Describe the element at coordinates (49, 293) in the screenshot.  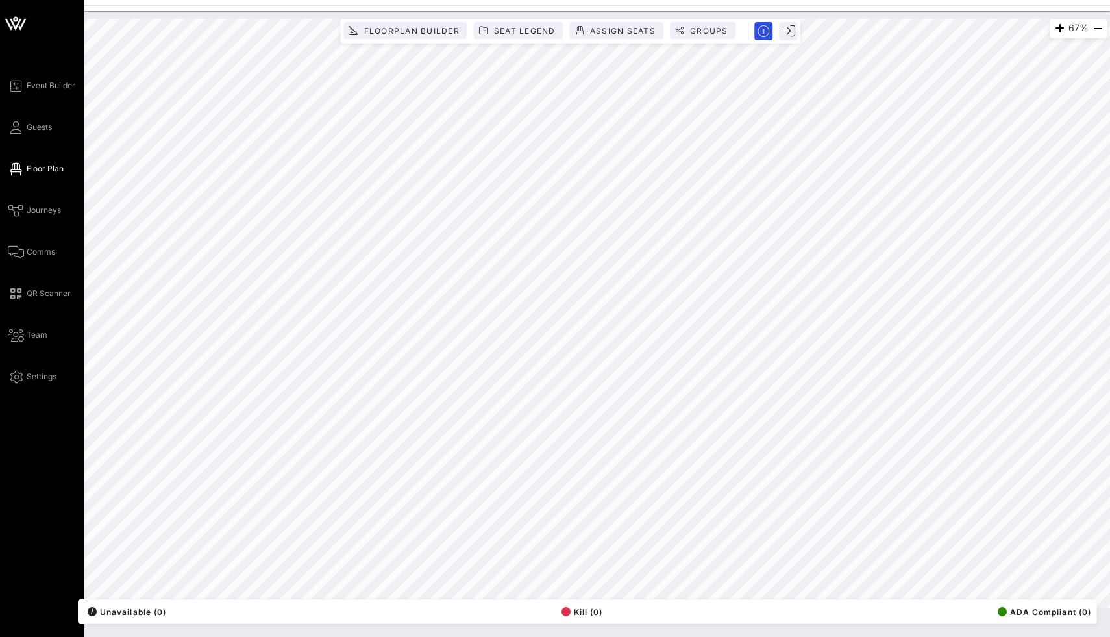
I see `span: QR Scanner` at that location.